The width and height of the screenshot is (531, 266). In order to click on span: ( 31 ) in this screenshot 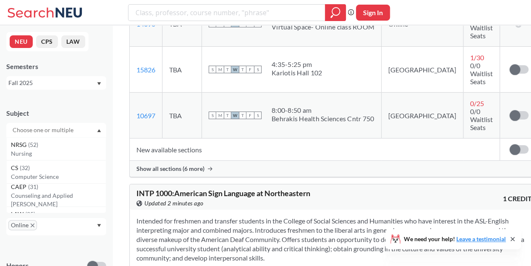, I will do `click(33, 186)`.